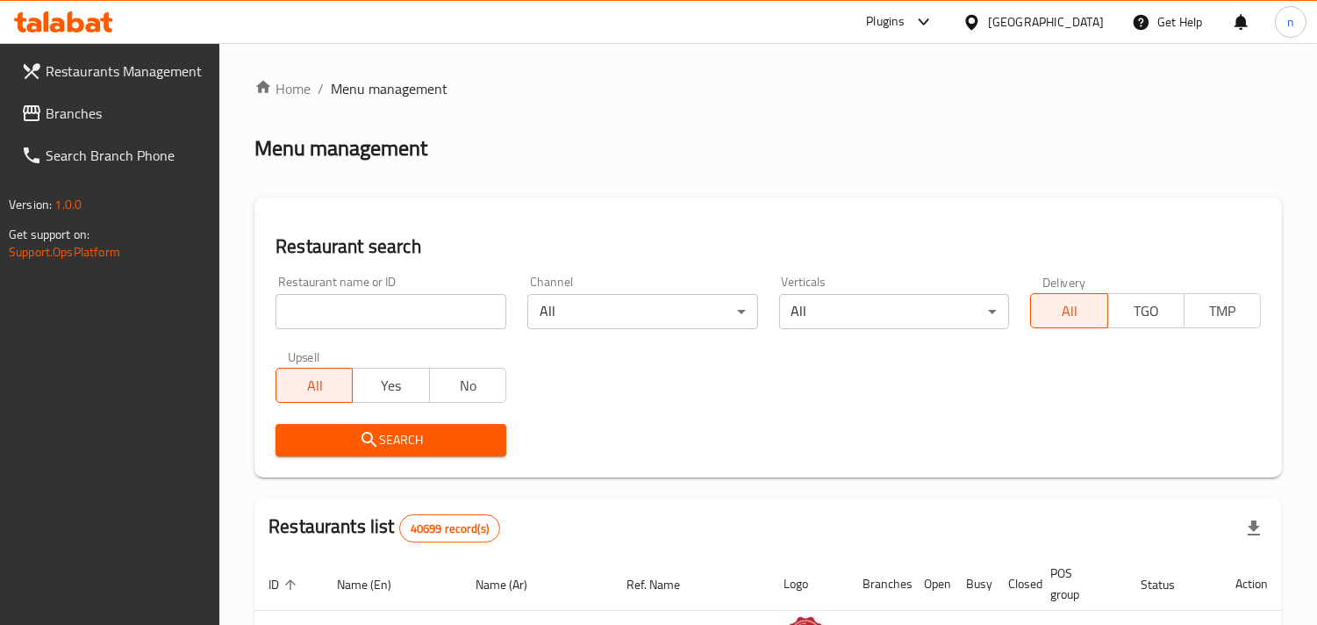  Describe the element at coordinates (886, 22) in the screenshot. I see `div: Plugins` at that location.